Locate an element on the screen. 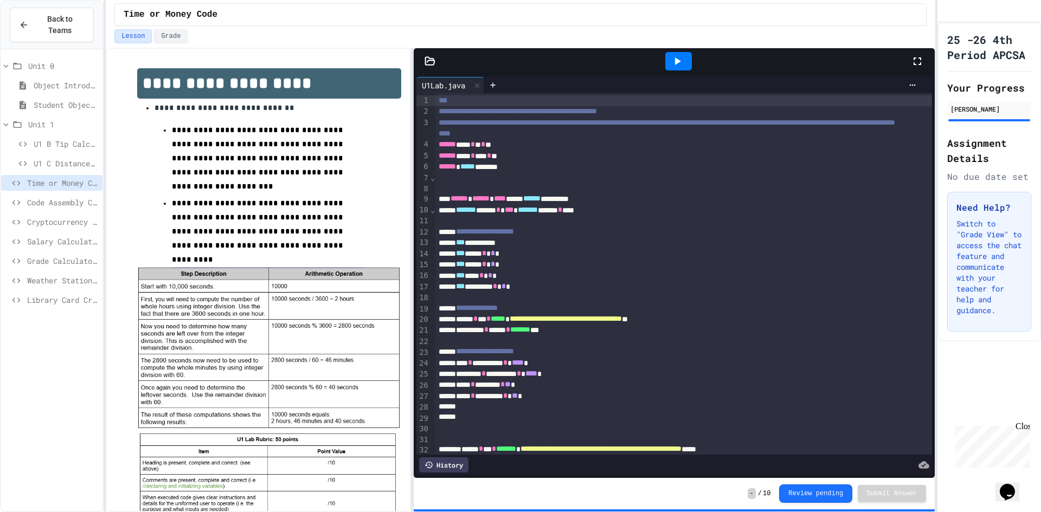 This screenshot has width=1041, height=512. div: 16 is located at coordinates (423, 276).